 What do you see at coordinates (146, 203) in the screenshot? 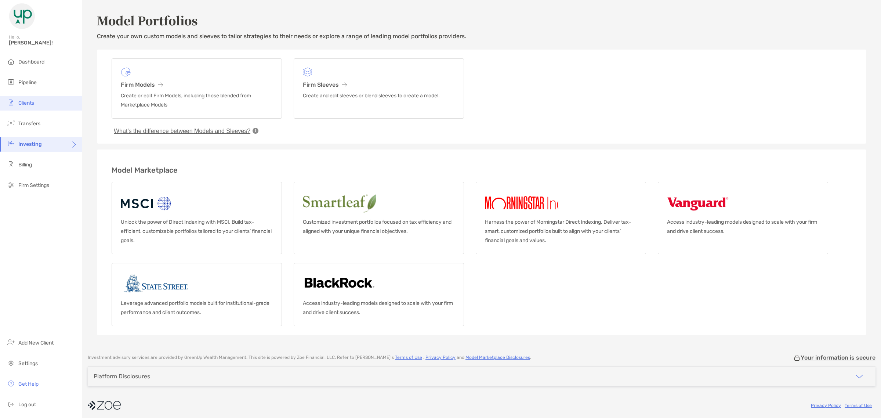
I see `img: MSCI` at bounding box center [146, 203].